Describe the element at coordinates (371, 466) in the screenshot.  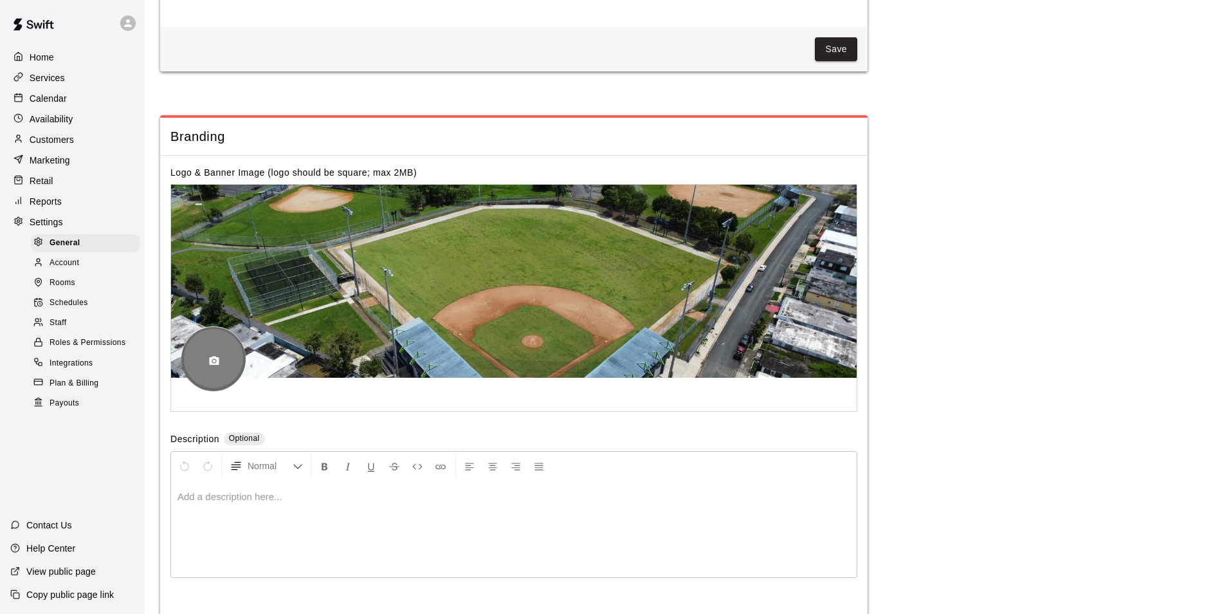
I see `button: Format Underline` at that location.